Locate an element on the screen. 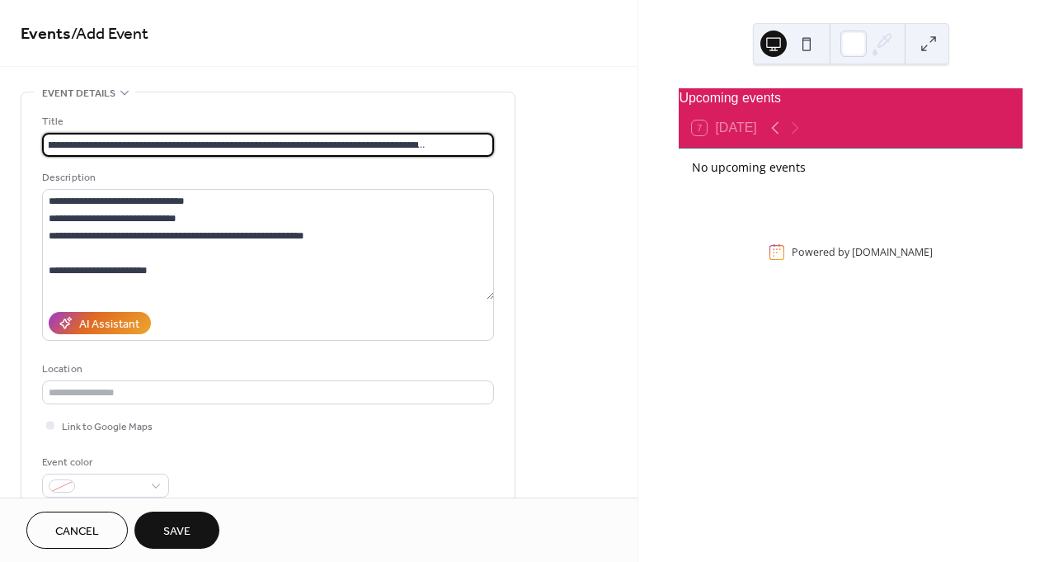  div: AI Assistant is located at coordinates (109, 324).